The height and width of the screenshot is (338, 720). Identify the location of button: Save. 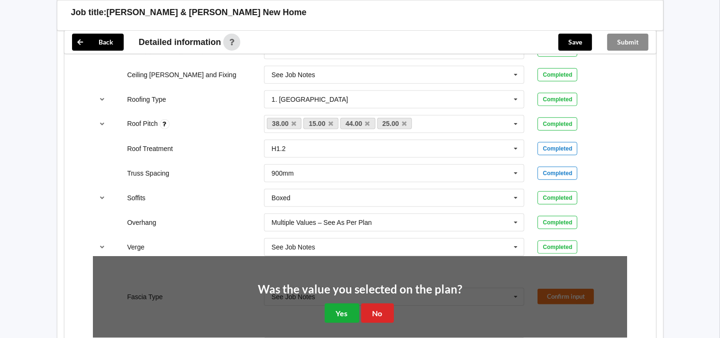
(575, 42).